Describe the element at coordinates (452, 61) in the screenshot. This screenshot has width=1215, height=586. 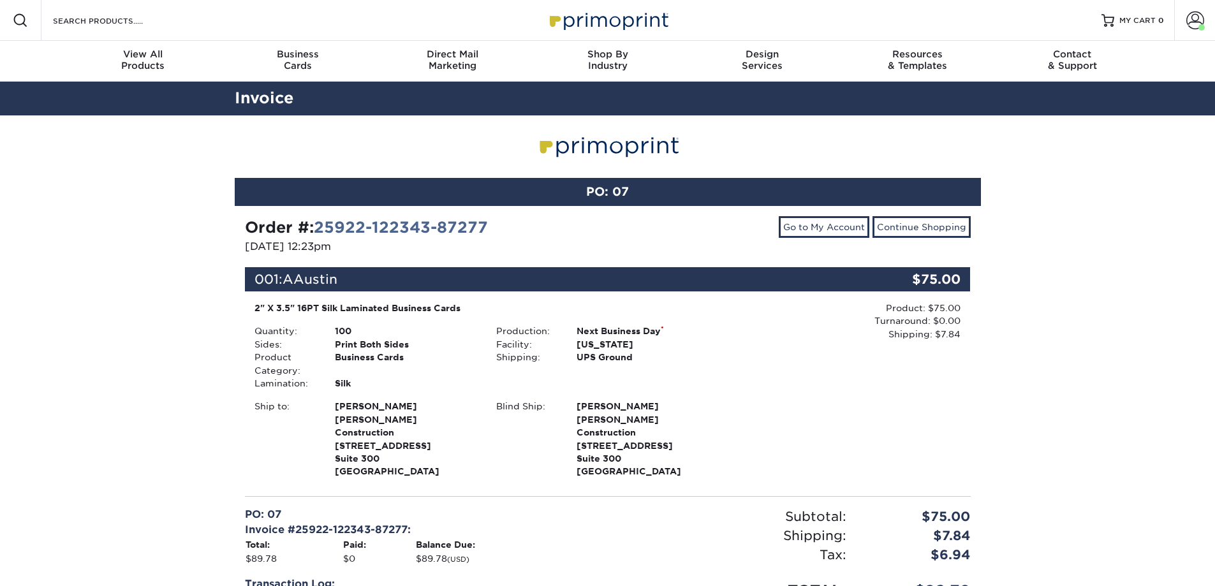
I see `a: Direct MailMarketing` at that location.